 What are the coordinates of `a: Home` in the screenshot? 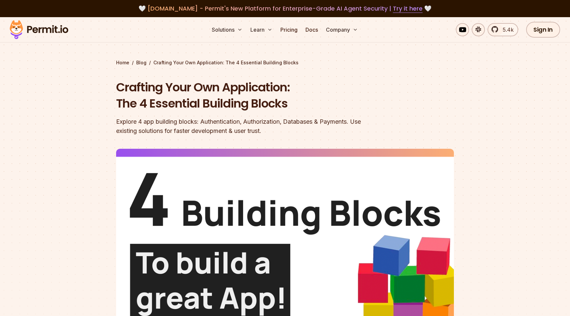 It's located at (123, 63).